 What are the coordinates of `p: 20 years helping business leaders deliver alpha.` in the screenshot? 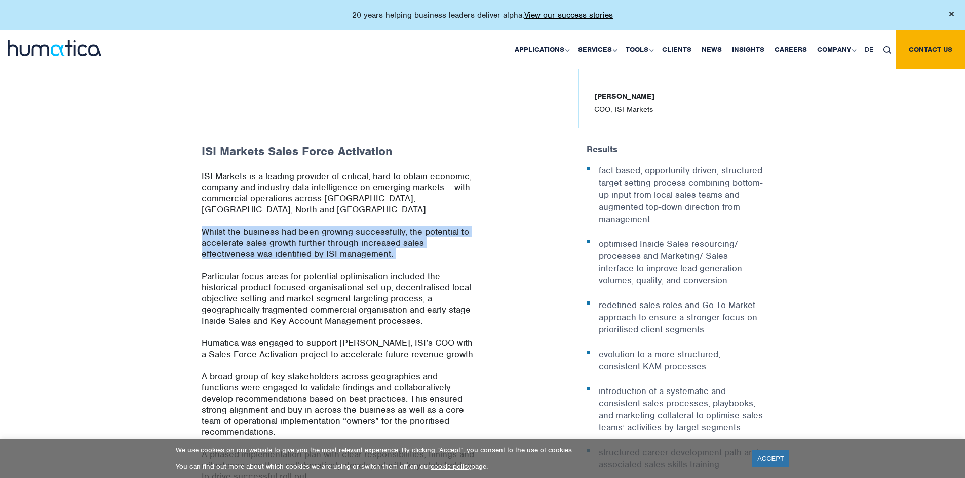 It's located at (482, 15).